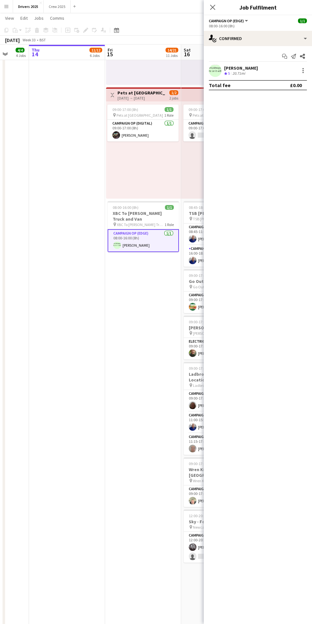  What do you see at coordinates (257, 7) in the screenshot?
I see `h3: Job Fulfilment` at bounding box center [257, 7].